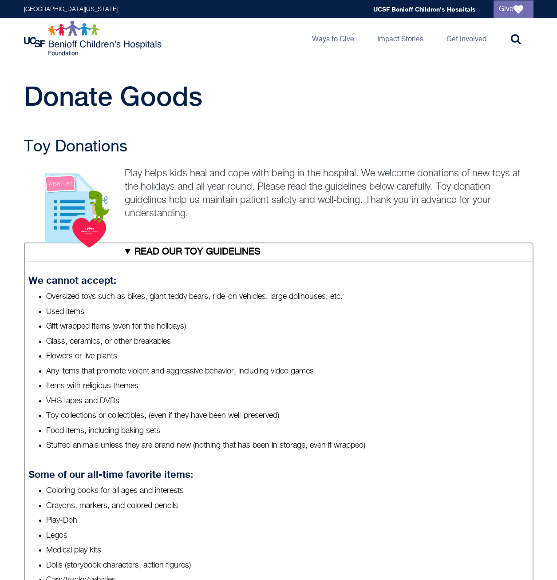 This screenshot has height=580, width=557. I want to click on li: Gift wrapped items (even for the holidays), so click(287, 326).